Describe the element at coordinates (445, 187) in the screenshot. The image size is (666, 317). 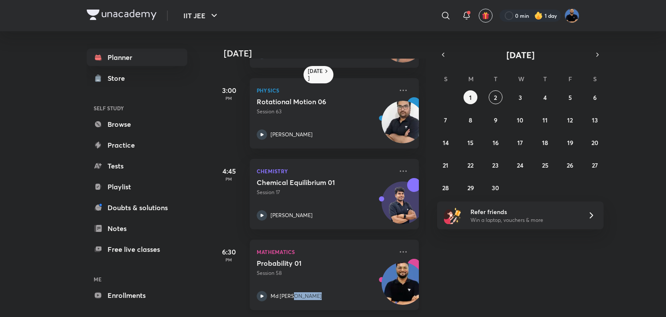
I see `abbr: September 28, 2025` at that location.